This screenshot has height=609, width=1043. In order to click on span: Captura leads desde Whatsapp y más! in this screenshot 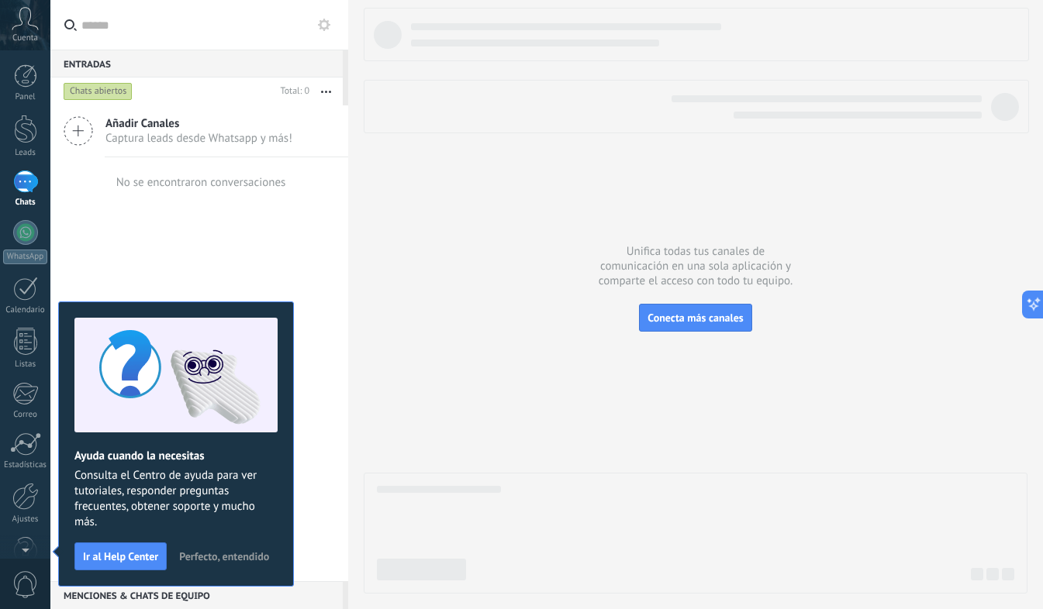, I will do `click(198, 138)`.